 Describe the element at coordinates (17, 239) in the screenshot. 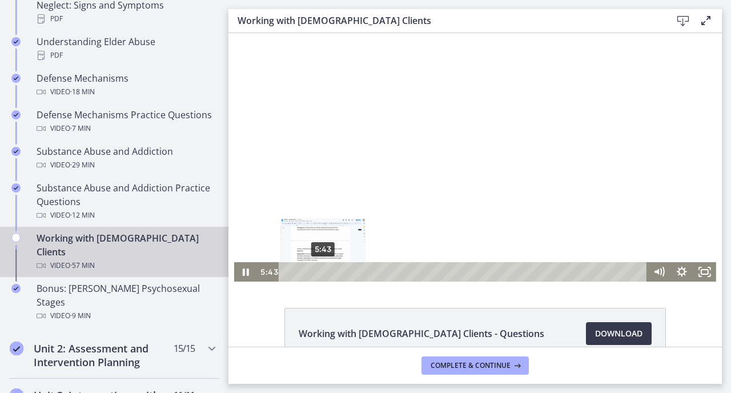

I see `button: Pause` at that location.